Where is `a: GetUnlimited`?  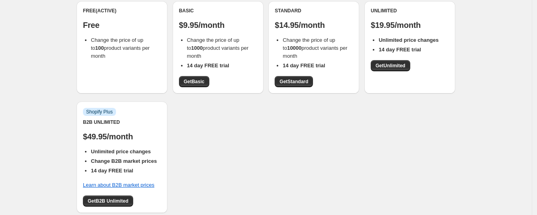 a: GetUnlimited is located at coordinates (390, 66).